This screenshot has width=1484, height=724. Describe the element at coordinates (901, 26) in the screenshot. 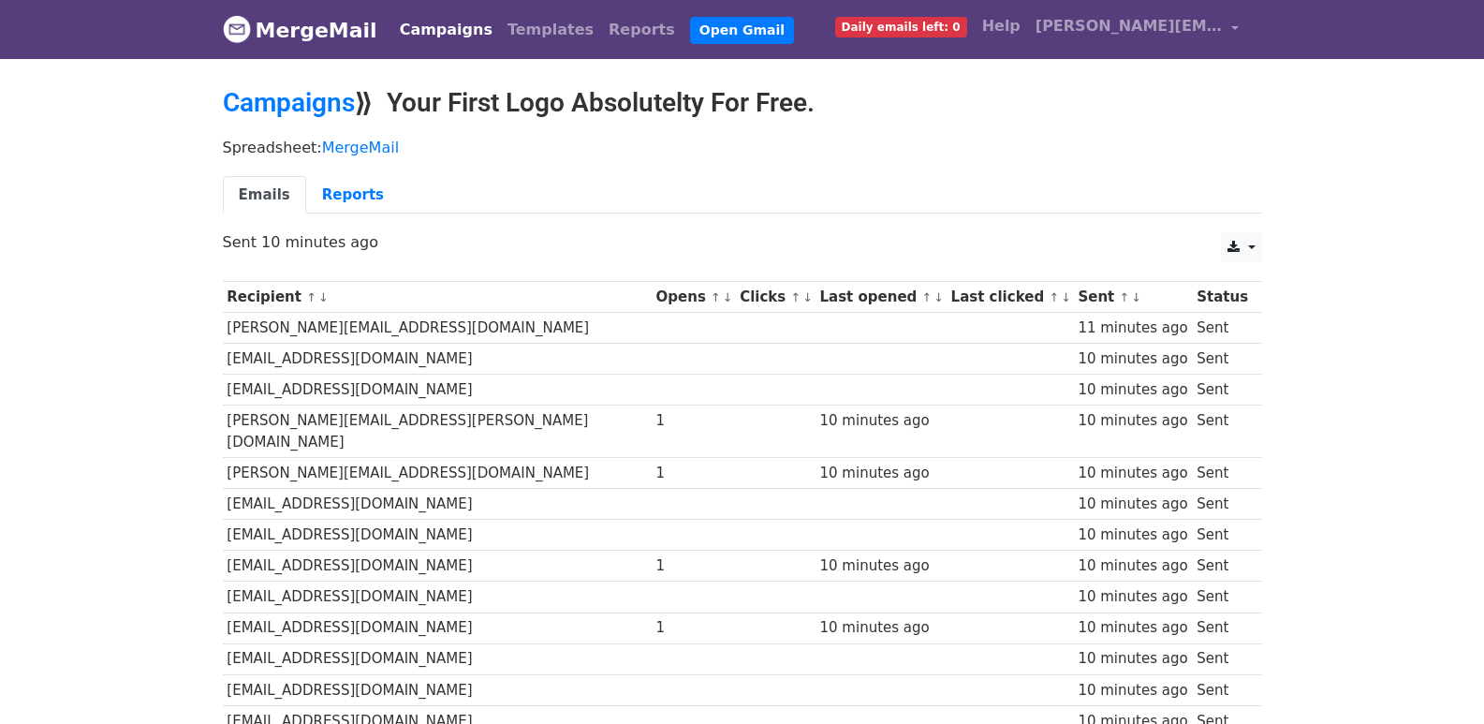

I see `a: Daily emails left: 0` at that location.